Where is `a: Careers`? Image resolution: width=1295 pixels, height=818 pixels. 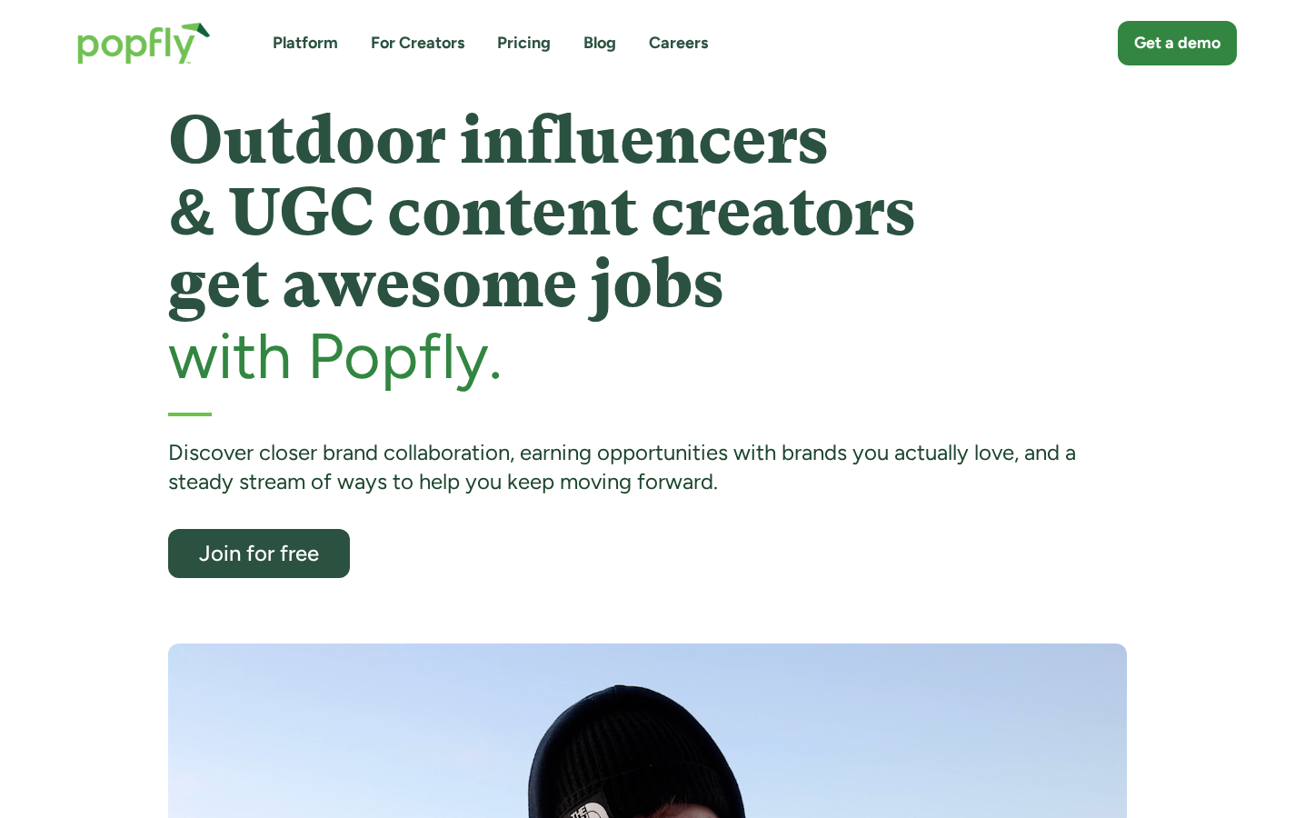 a: Careers is located at coordinates (678, 43).